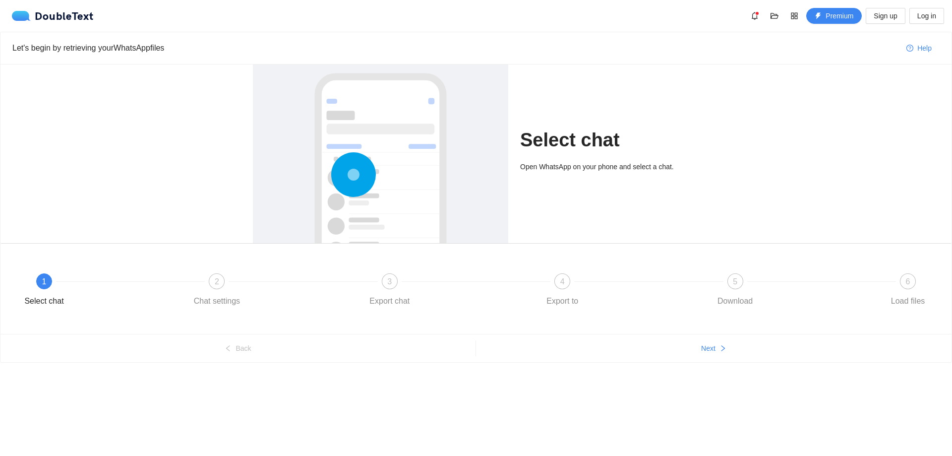  What do you see at coordinates (794, 16) in the screenshot?
I see `button: appstore` at bounding box center [794, 16].